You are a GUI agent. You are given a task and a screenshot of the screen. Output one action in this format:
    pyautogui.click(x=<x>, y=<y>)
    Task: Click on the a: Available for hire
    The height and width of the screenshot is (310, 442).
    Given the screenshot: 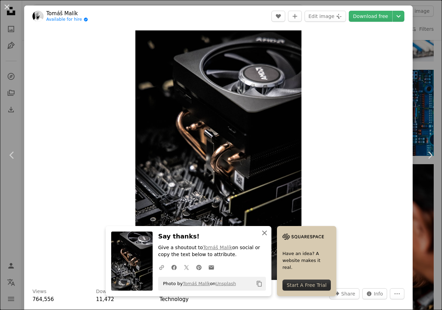 What is the action you would take?
    pyautogui.click(x=67, y=20)
    